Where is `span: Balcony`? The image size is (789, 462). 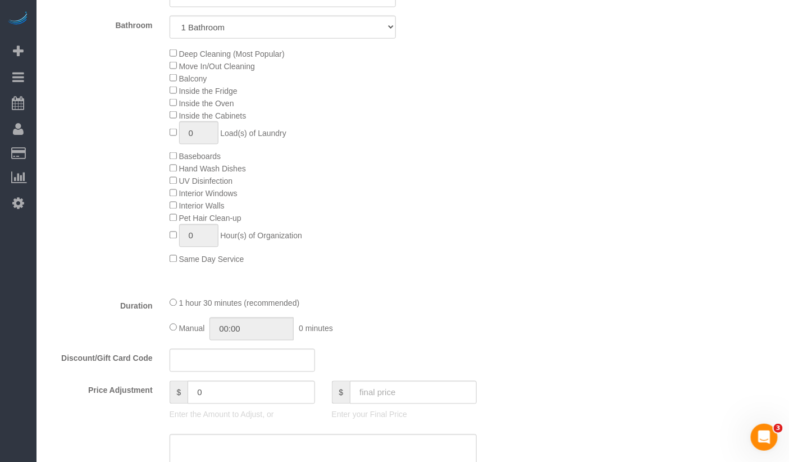
span: Balcony is located at coordinates (193, 79).